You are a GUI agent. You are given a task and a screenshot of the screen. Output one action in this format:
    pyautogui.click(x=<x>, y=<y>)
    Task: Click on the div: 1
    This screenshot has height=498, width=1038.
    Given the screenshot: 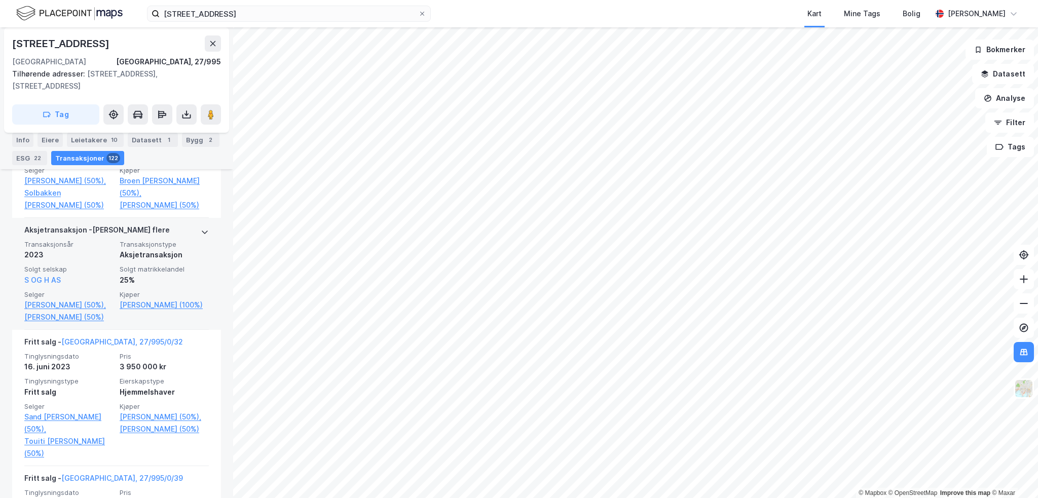 What is the action you would take?
    pyautogui.click(x=169, y=140)
    